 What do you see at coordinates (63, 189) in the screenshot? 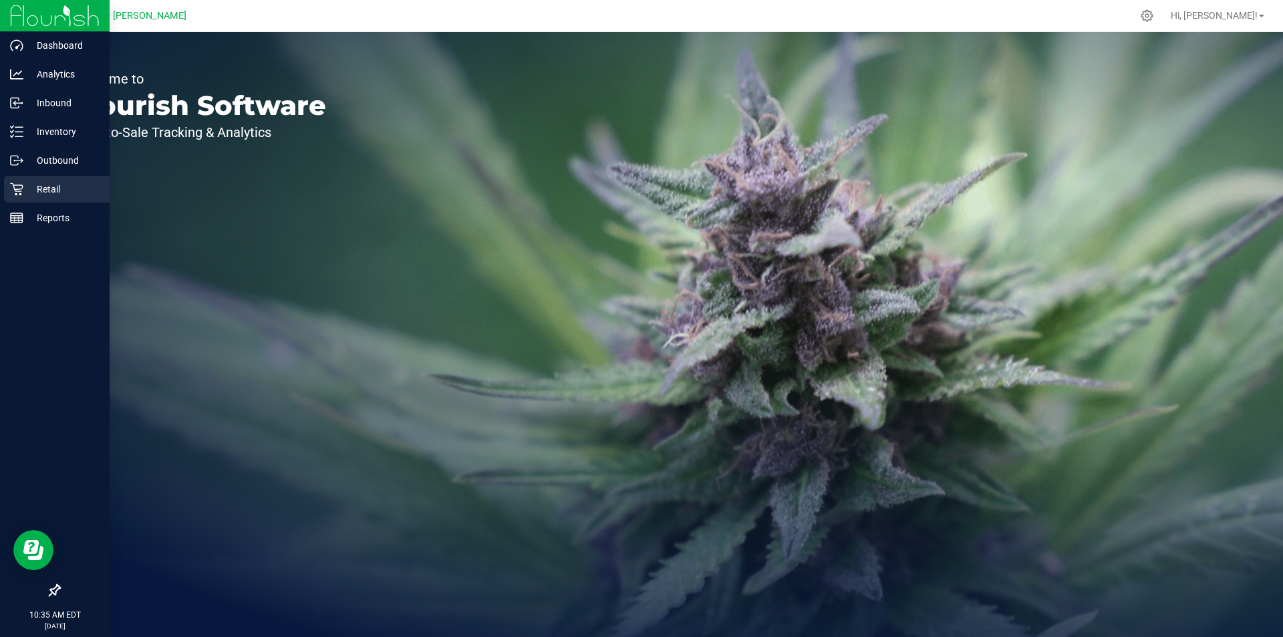
I see `p: Retail` at bounding box center [63, 189].